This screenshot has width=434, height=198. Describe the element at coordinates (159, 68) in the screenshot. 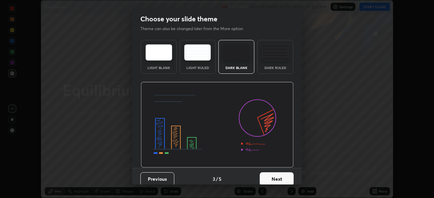

I see `div: Light Blank` at that location.